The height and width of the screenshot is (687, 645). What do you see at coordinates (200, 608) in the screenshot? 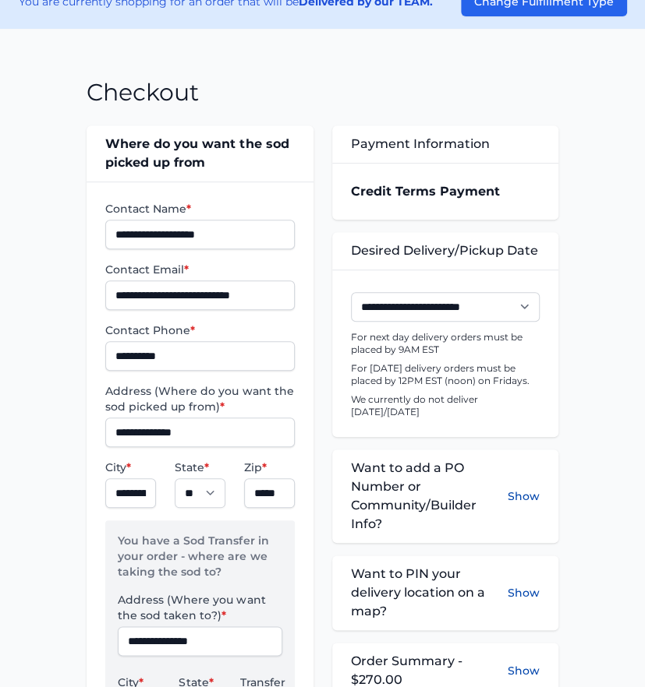
I see `label: Address (Where you want the sod taken to?)` at bounding box center [200, 608].